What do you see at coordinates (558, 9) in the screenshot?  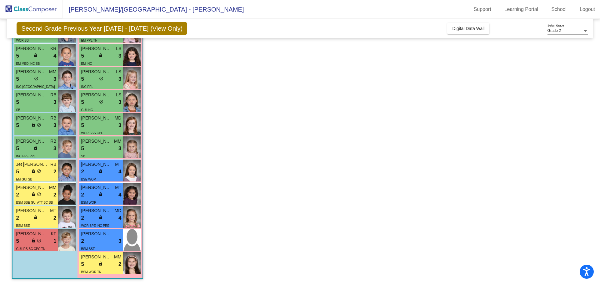 I see `a: School` at bounding box center [558, 9].